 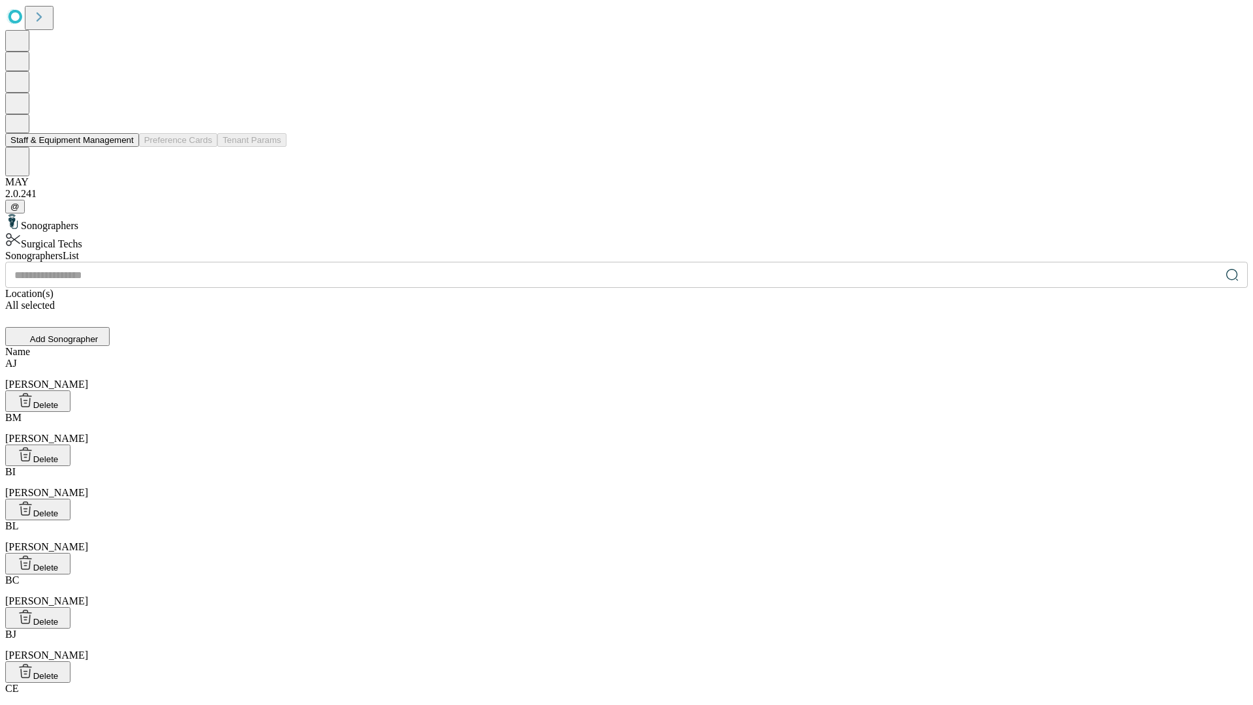 What do you see at coordinates (12, 526) in the screenshot?
I see `span: BL` at bounding box center [12, 526].